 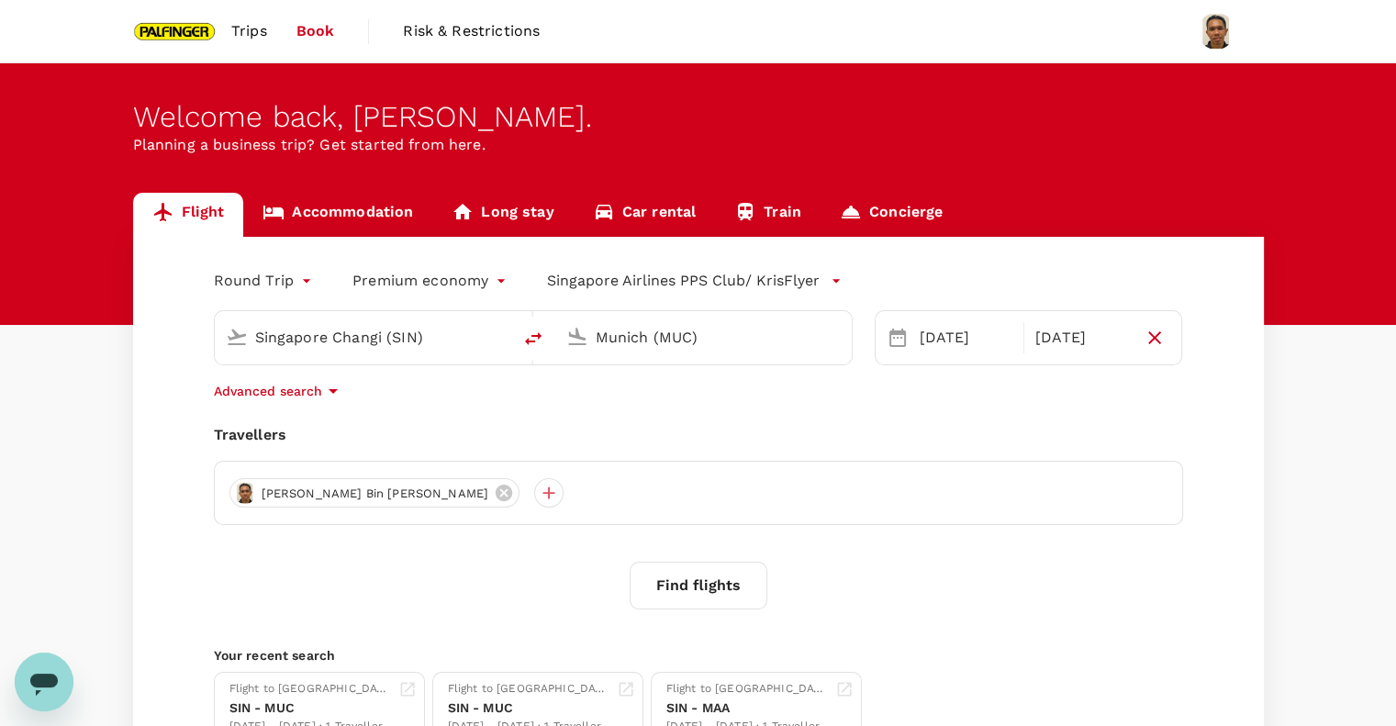 I want to click on input: Depart from, so click(x=363, y=337).